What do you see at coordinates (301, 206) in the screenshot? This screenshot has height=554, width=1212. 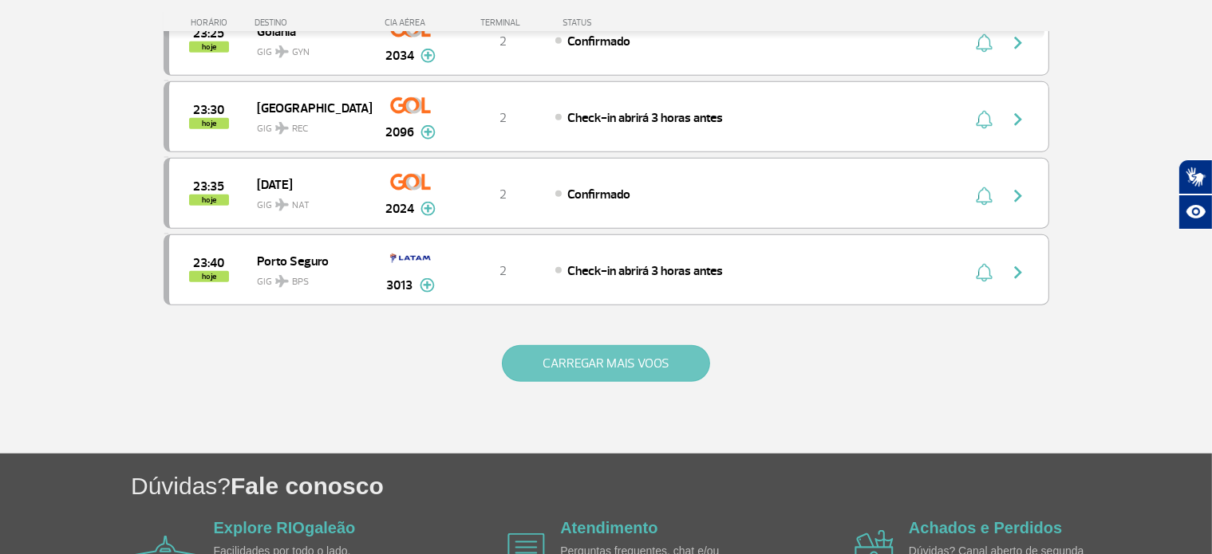 I see `span: NAT` at bounding box center [301, 206].